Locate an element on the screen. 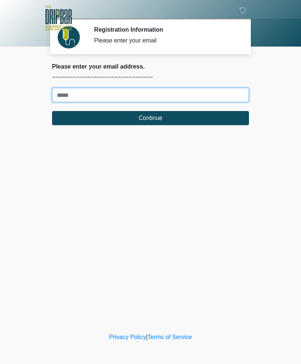  div: Please enter your email is located at coordinates (166, 41).